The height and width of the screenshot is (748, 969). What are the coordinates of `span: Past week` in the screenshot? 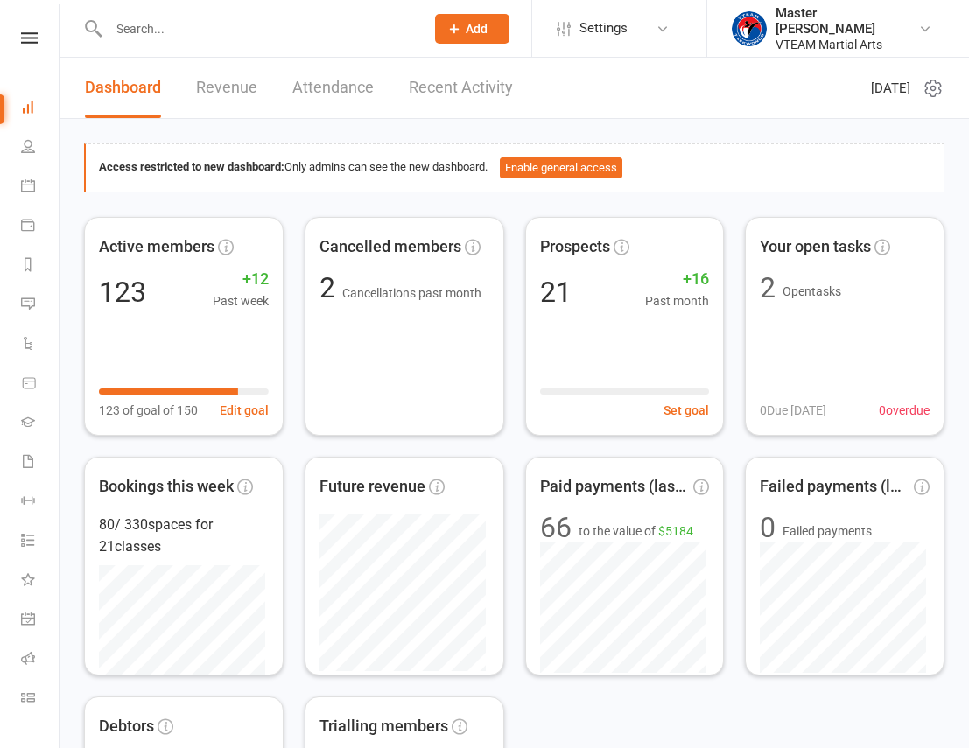 It's located at (241, 301).